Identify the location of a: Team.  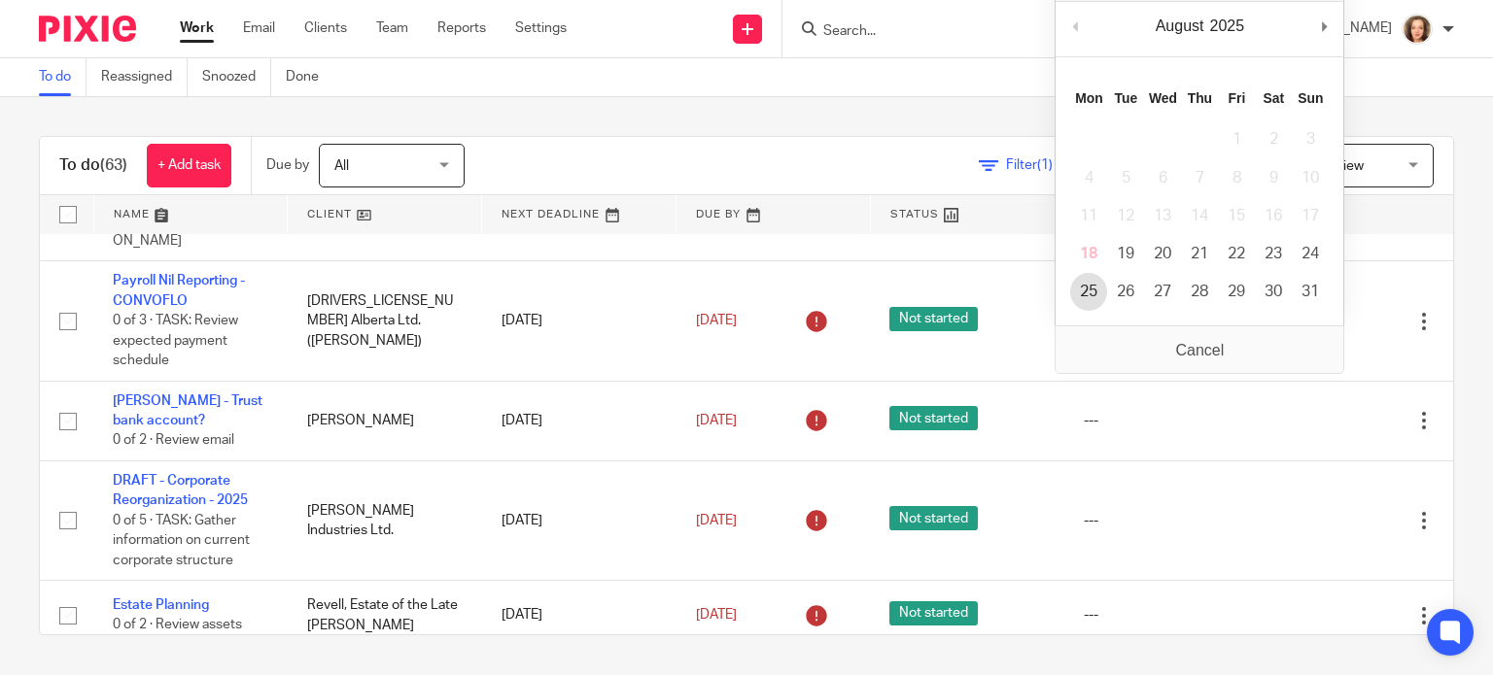
(392, 28).